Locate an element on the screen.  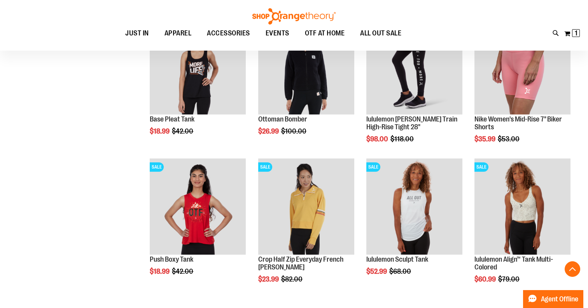
img: Shop Orangetheory is located at coordinates (294, 16).